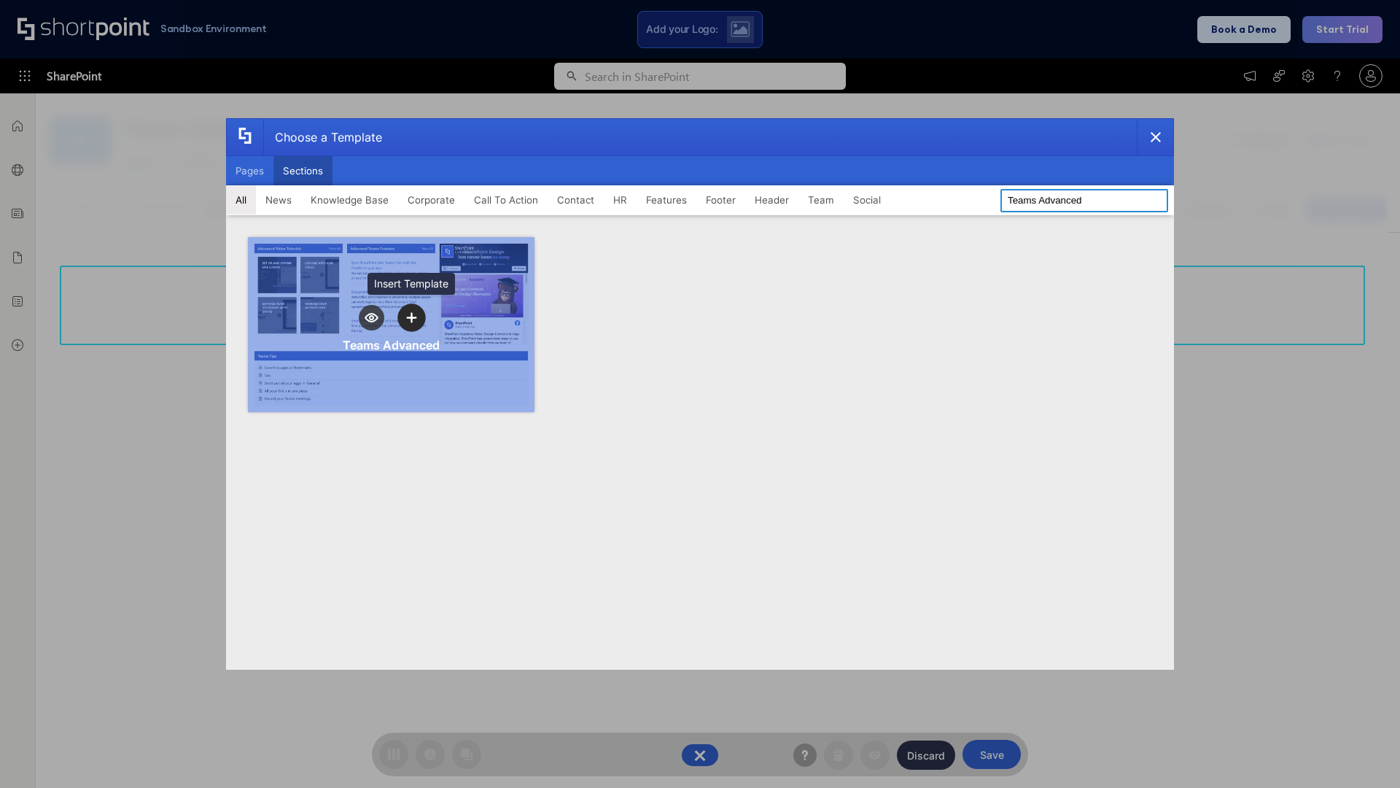 The height and width of the screenshot is (788, 1400). What do you see at coordinates (772, 200) in the screenshot?
I see `button: Header` at bounding box center [772, 200].